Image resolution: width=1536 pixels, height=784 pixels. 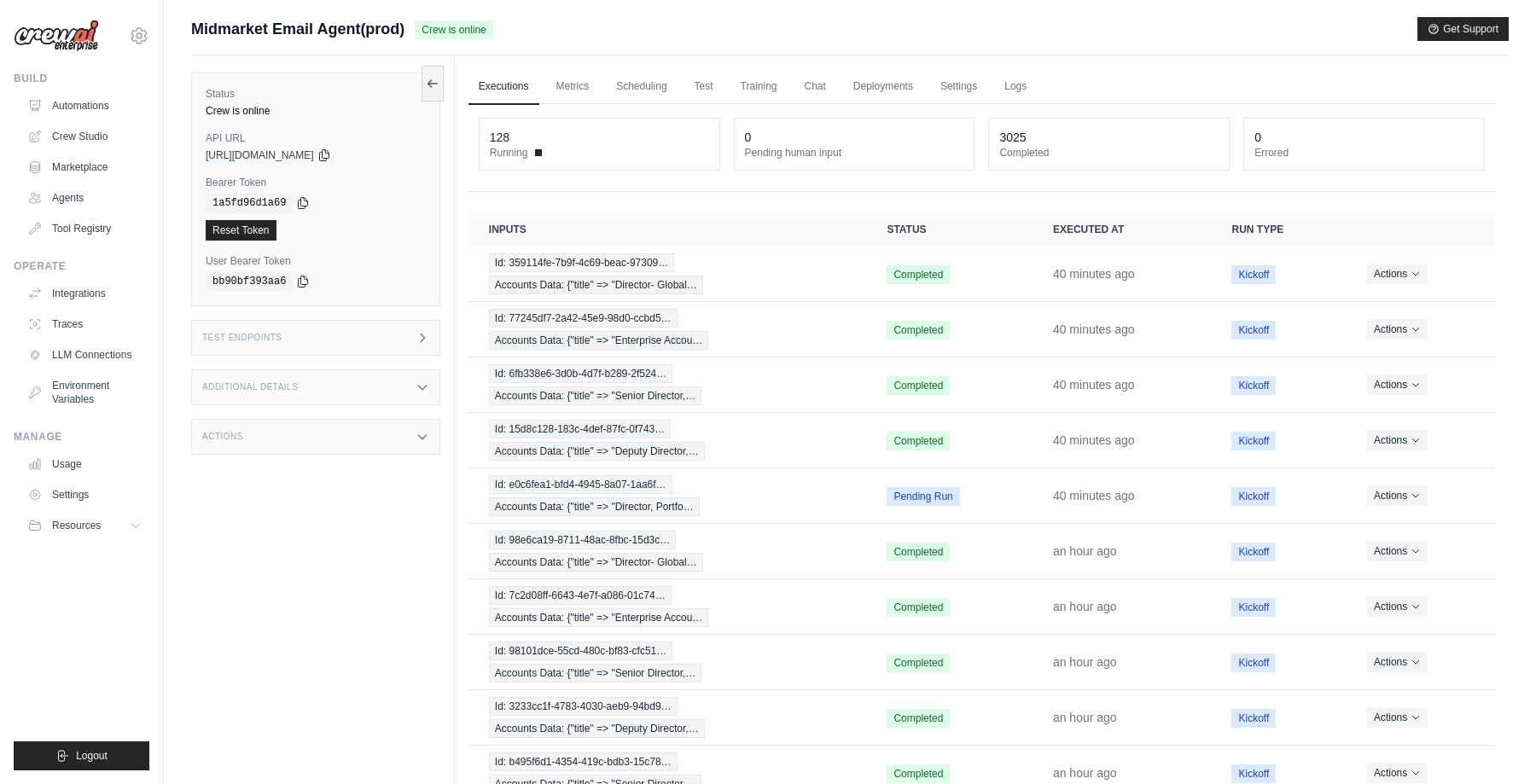 What do you see at coordinates (56, 36) in the screenshot?
I see `img: Logo` at bounding box center [56, 36].